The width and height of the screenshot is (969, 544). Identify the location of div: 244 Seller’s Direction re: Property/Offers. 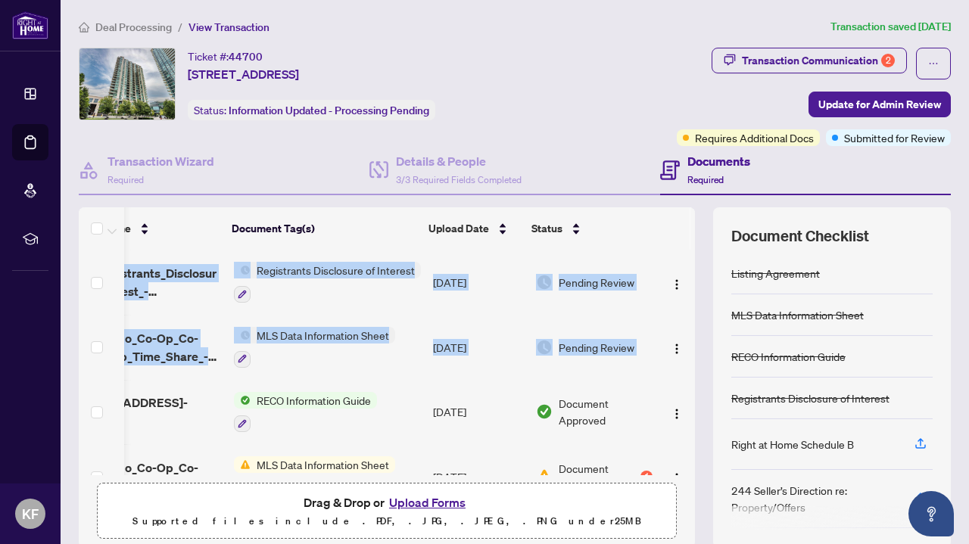
(813, 499).